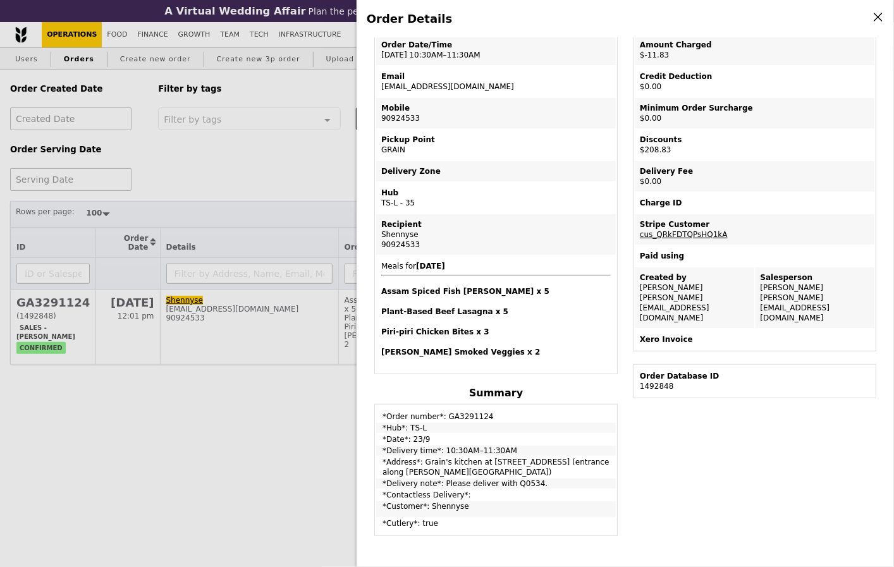 This screenshot has height=567, width=894. What do you see at coordinates (755, 145) in the screenshot?
I see `td: $208.83` at bounding box center [755, 145].